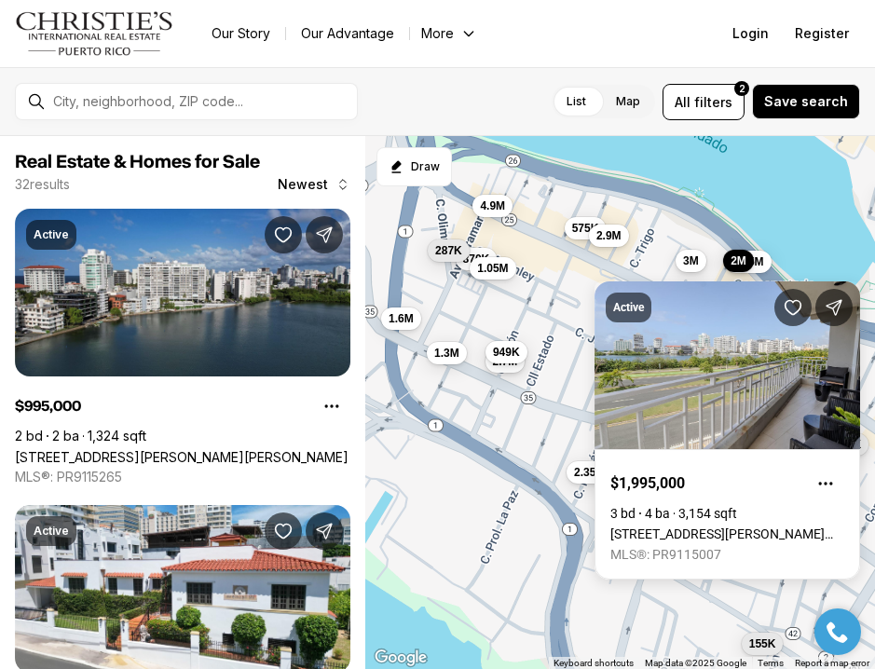 The height and width of the screenshot is (669, 875). I want to click on button: 2.9M, so click(608, 236).